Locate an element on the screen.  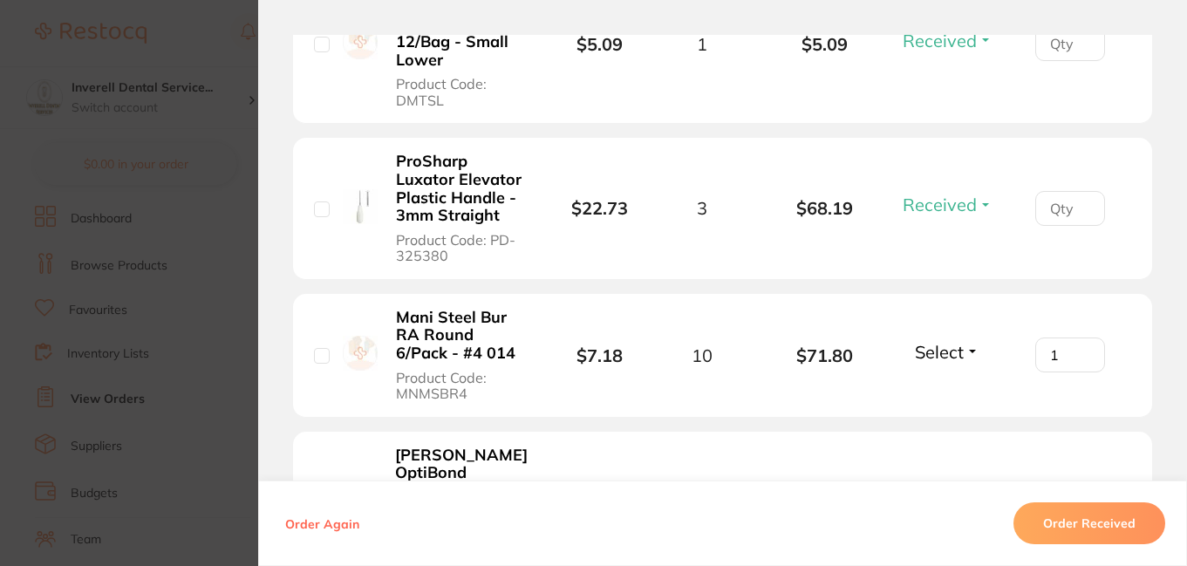
span: 10 is located at coordinates (702, 355).